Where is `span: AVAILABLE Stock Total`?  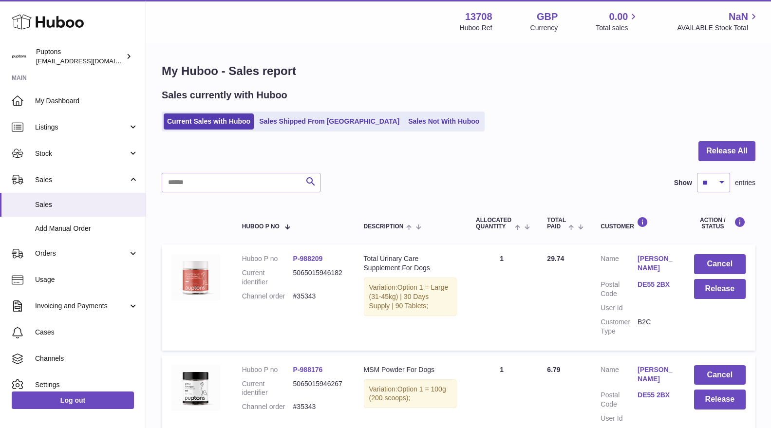
span: AVAILABLE Stock Total is located at coordinates (718, 28).